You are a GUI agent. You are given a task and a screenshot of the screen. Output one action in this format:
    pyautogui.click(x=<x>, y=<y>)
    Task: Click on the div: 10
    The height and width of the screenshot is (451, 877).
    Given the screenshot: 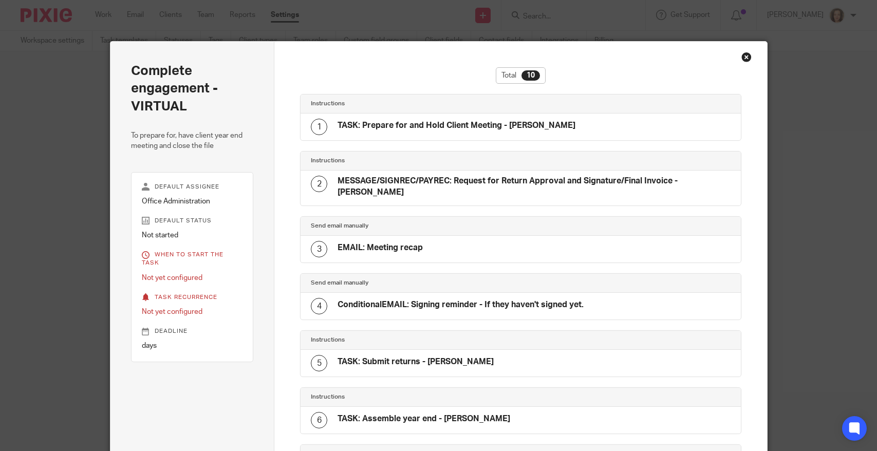 What is the action you would take?
    pyautogui.click(x=531, y=76)
    